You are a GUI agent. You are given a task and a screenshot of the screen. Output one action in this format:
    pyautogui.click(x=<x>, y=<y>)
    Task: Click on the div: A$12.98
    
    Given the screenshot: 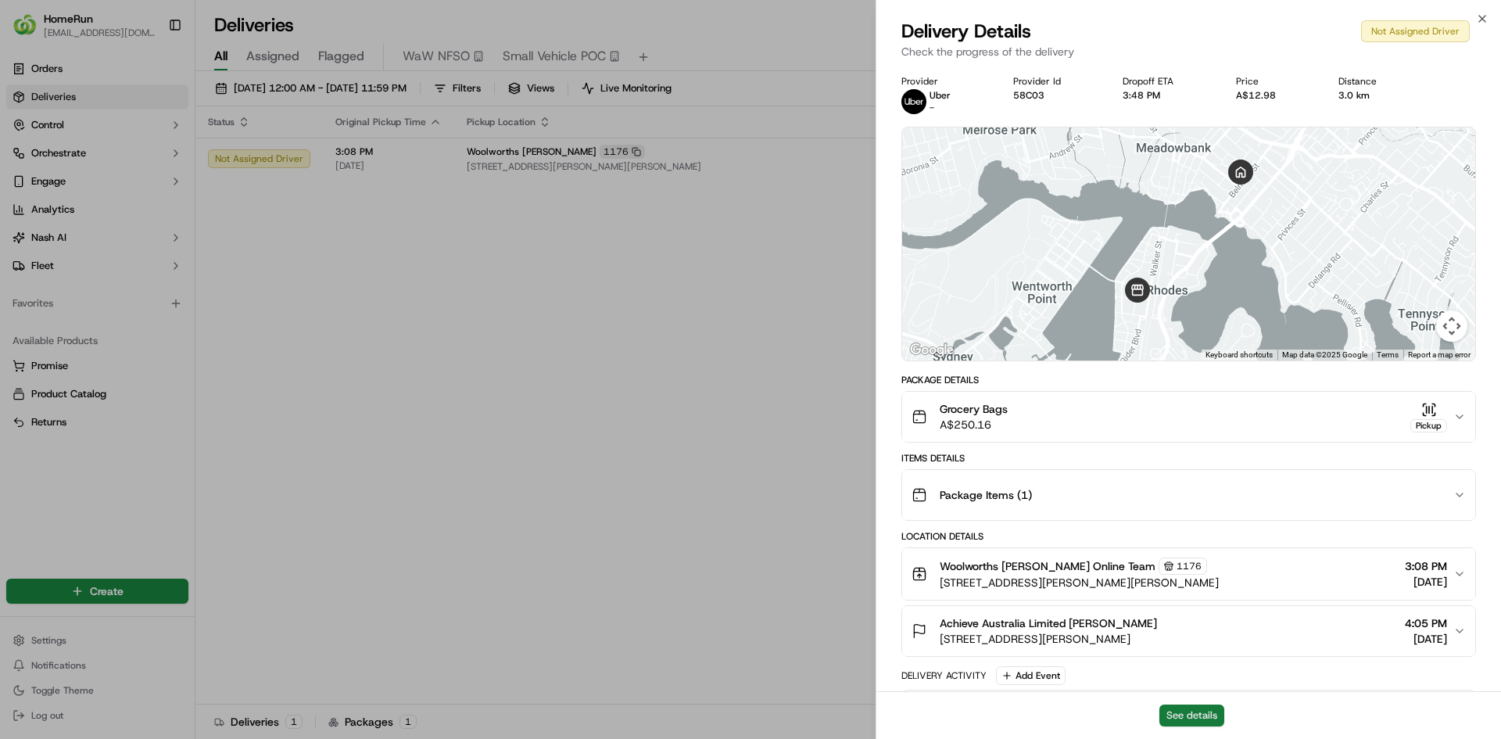 What is the action you would take?
    pyautogui.click(x=1275, y=95)
    